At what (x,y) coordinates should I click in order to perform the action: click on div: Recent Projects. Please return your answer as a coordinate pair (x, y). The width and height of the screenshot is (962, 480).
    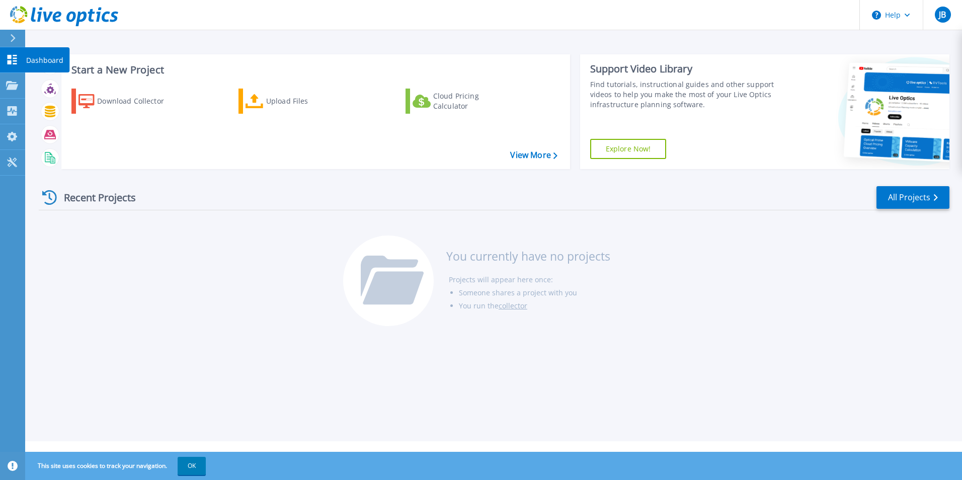
    Looking at the image, I should click on (94, 197).